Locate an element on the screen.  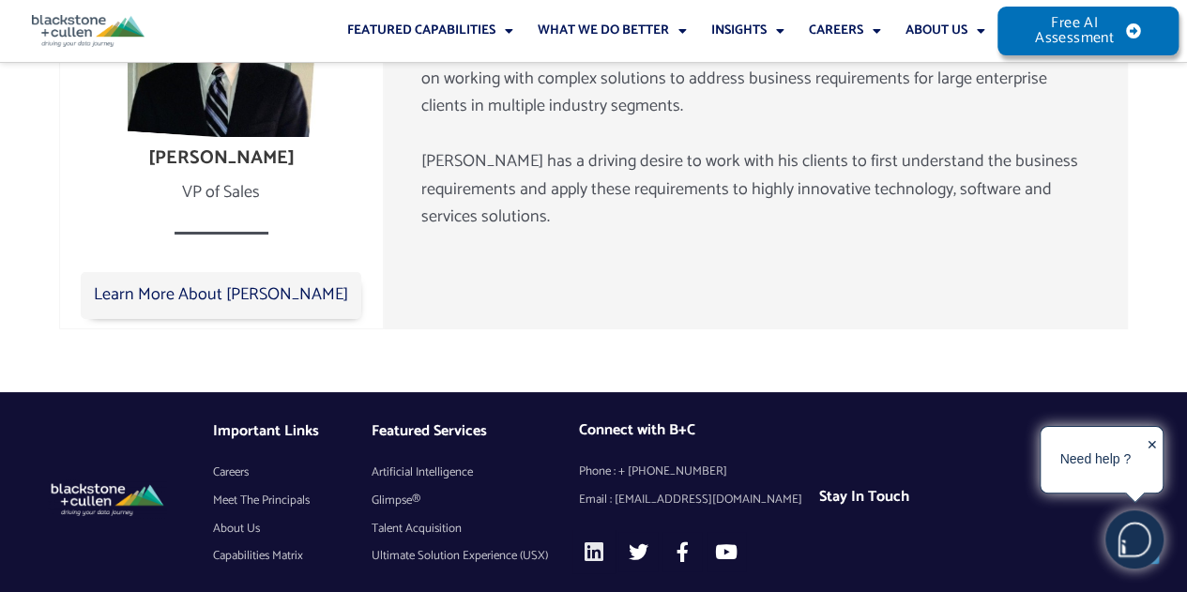
span: Artificial Intelligence is located at coordinates (422, 473).